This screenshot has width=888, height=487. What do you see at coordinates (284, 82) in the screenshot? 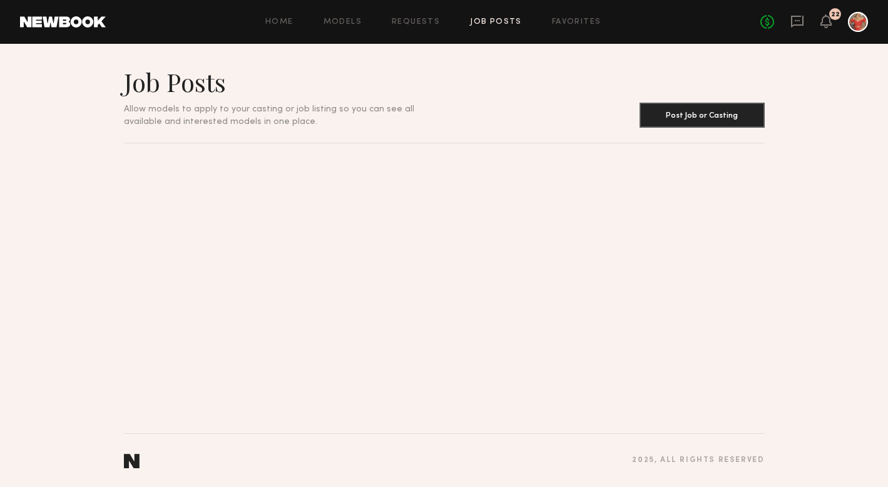
I see `h1: Job Posts` at bounding box center [284, 82].